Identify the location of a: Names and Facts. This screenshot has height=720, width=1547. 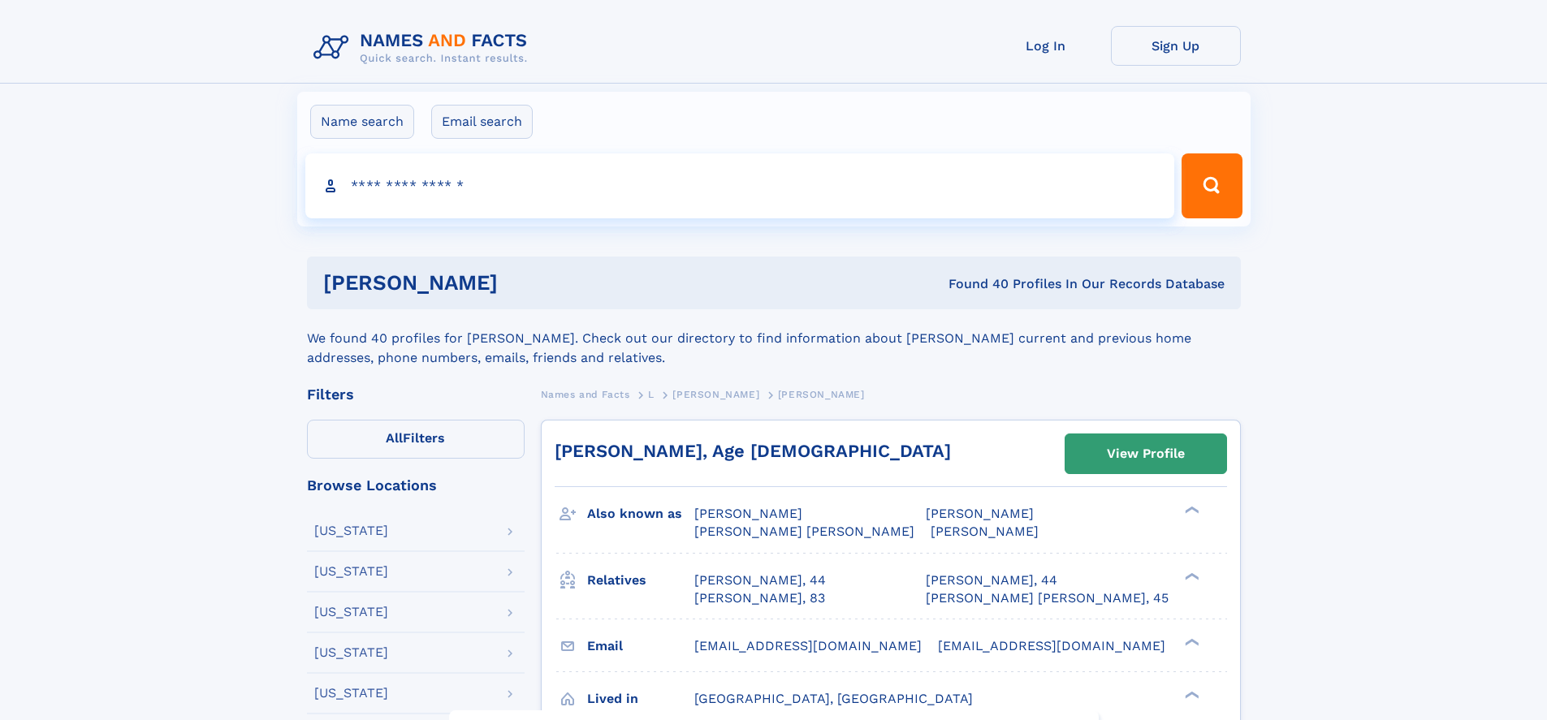
(586, 394).